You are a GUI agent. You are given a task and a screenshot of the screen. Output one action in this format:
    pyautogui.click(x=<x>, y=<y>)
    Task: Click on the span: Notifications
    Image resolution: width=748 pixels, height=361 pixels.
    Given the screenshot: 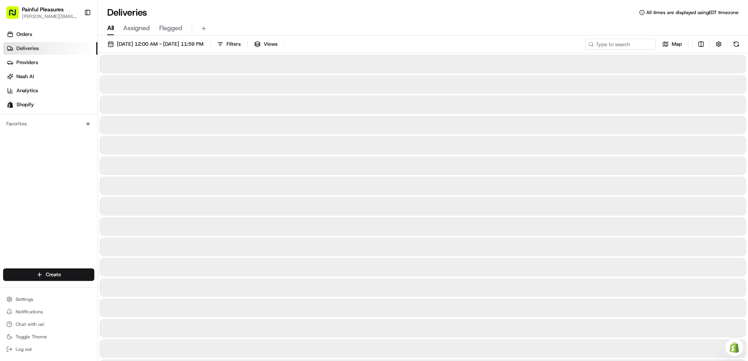 What is the action you would take?
    pyautogui.click(x=29, y=312)
    